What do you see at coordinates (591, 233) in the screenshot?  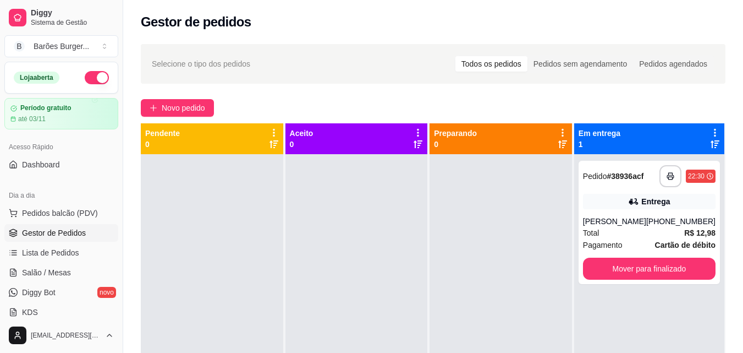 I see `span: Total` at bounding box center [591, 233].